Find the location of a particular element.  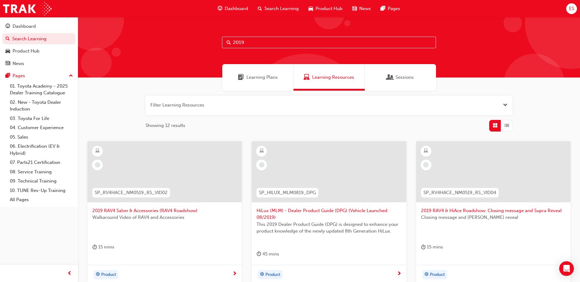

a: 07. Parts21 Certification is located at coordinates (41, 163).